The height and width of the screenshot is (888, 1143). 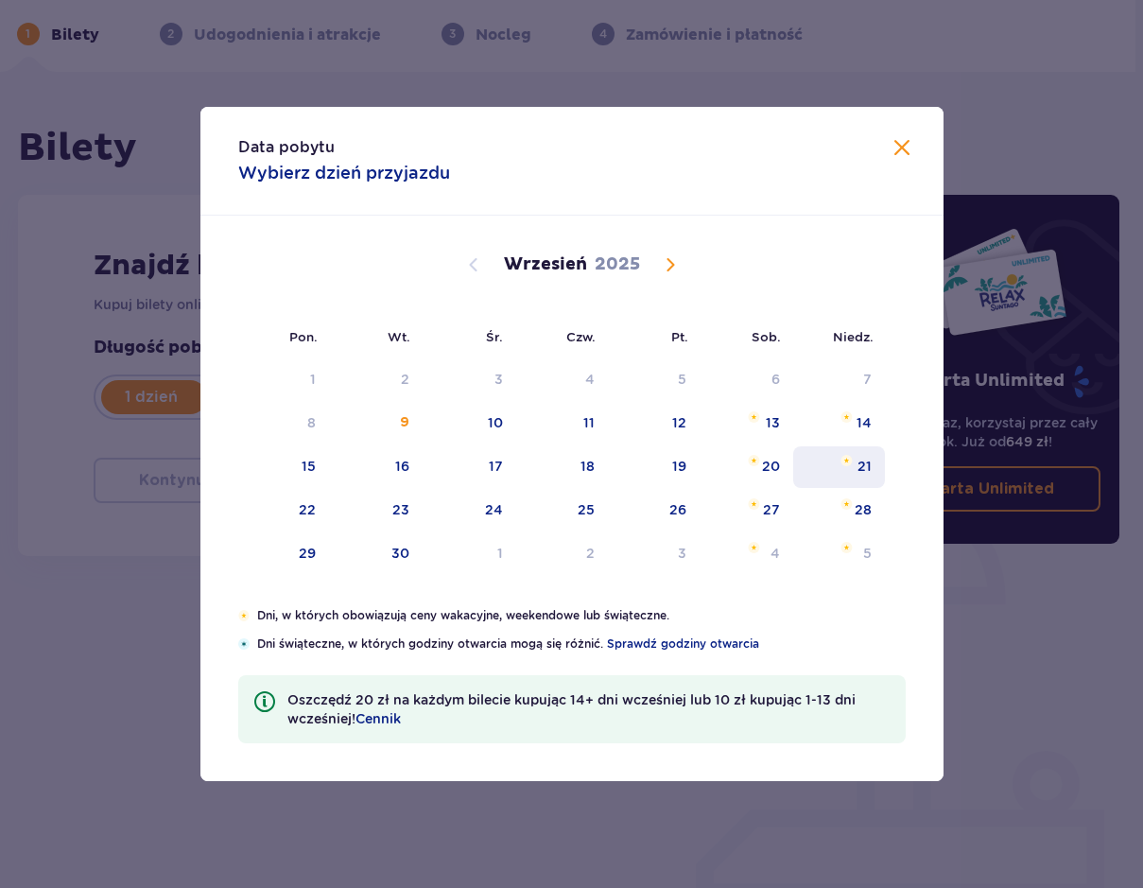 I want to click on td: czwartek, 11 września 2025, so click(x=561, y=423).